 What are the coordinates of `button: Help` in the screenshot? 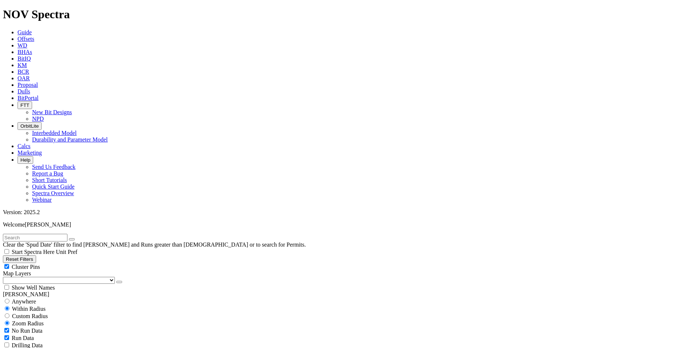 It's located at (25, 160).